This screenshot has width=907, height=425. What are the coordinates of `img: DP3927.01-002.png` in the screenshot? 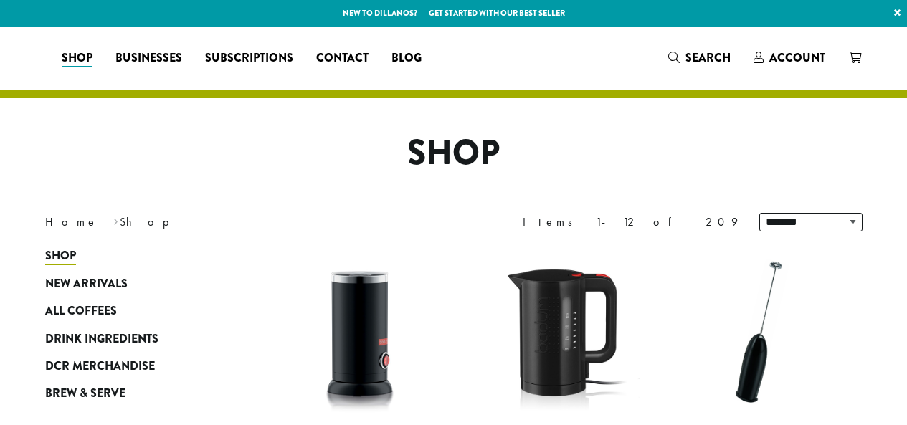 It's located at (761, 332).